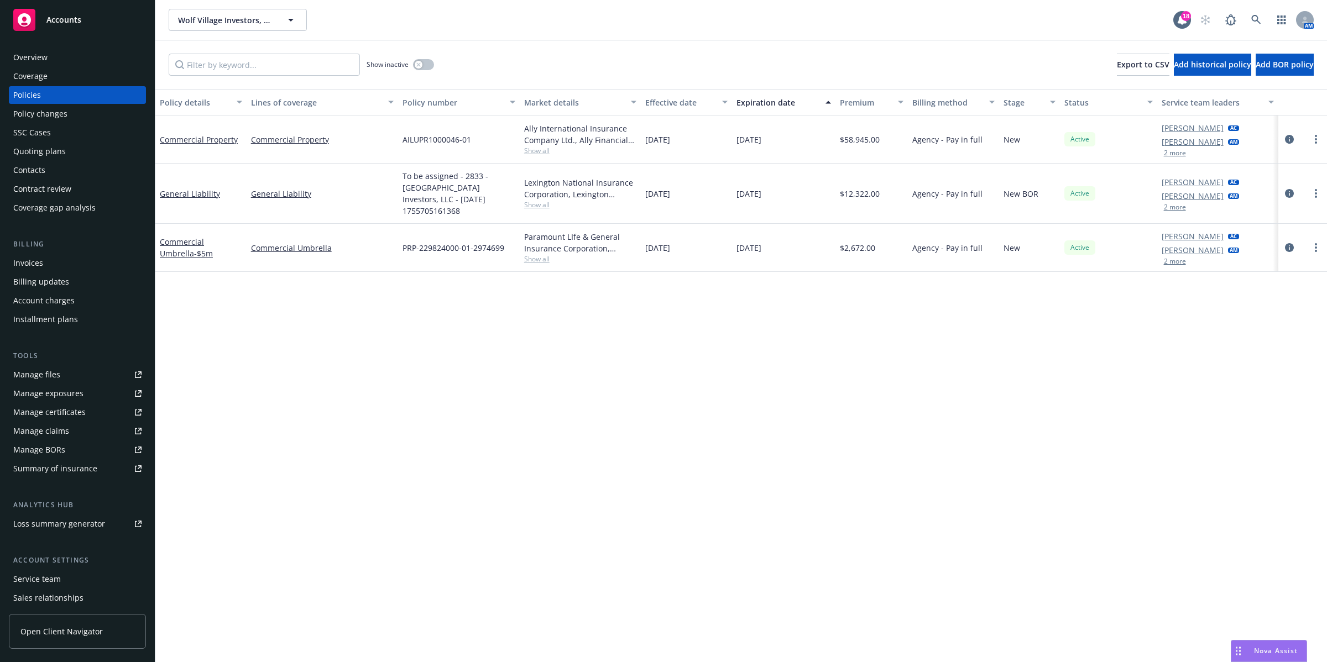  Describe the element at coordinates (1143, 64) in the screenshot. I see `span: Export to CSV` at that location.